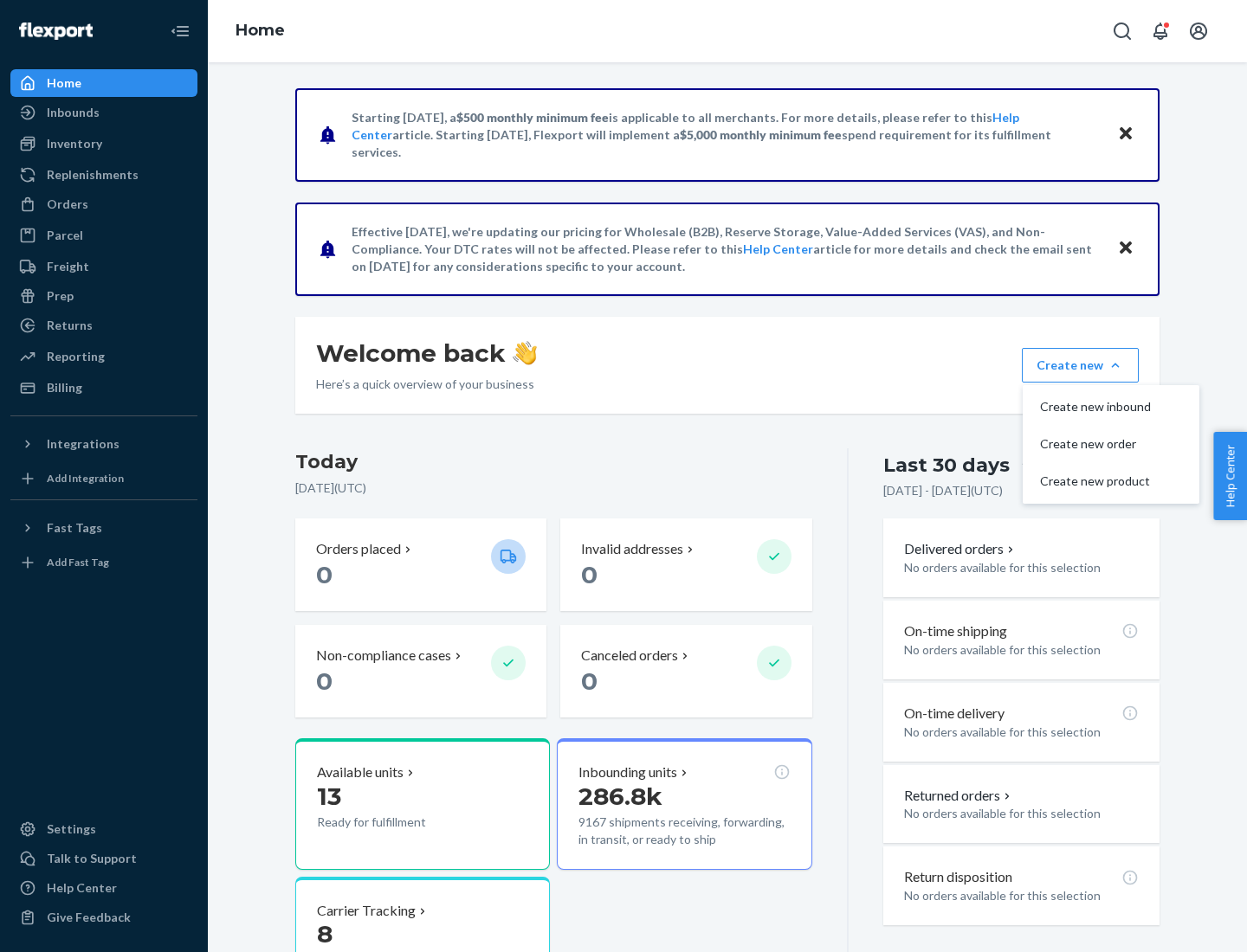  I want to click on a: Home, so click(104, 83).